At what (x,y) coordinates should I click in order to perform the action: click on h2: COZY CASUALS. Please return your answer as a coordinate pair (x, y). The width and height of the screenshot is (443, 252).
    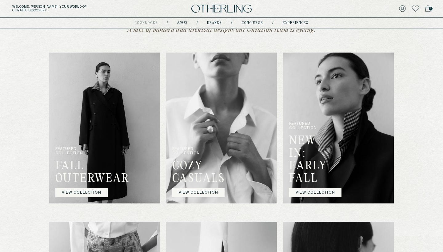
    Looking at the image, I should click on (194, 175).